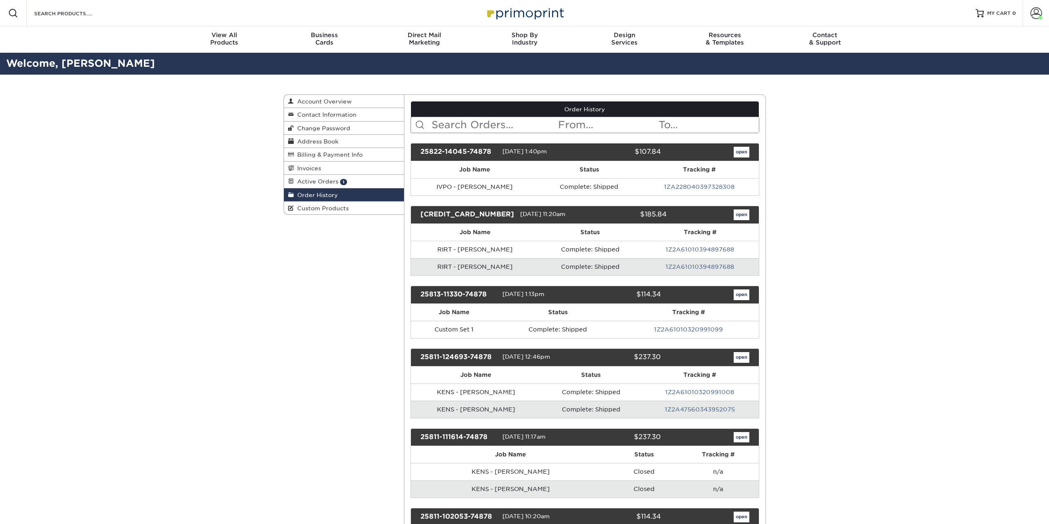  What do you see at coordinates (344, 115) in the screenshot?
I see `a: Contact Information` at bounding box center [344, 115].